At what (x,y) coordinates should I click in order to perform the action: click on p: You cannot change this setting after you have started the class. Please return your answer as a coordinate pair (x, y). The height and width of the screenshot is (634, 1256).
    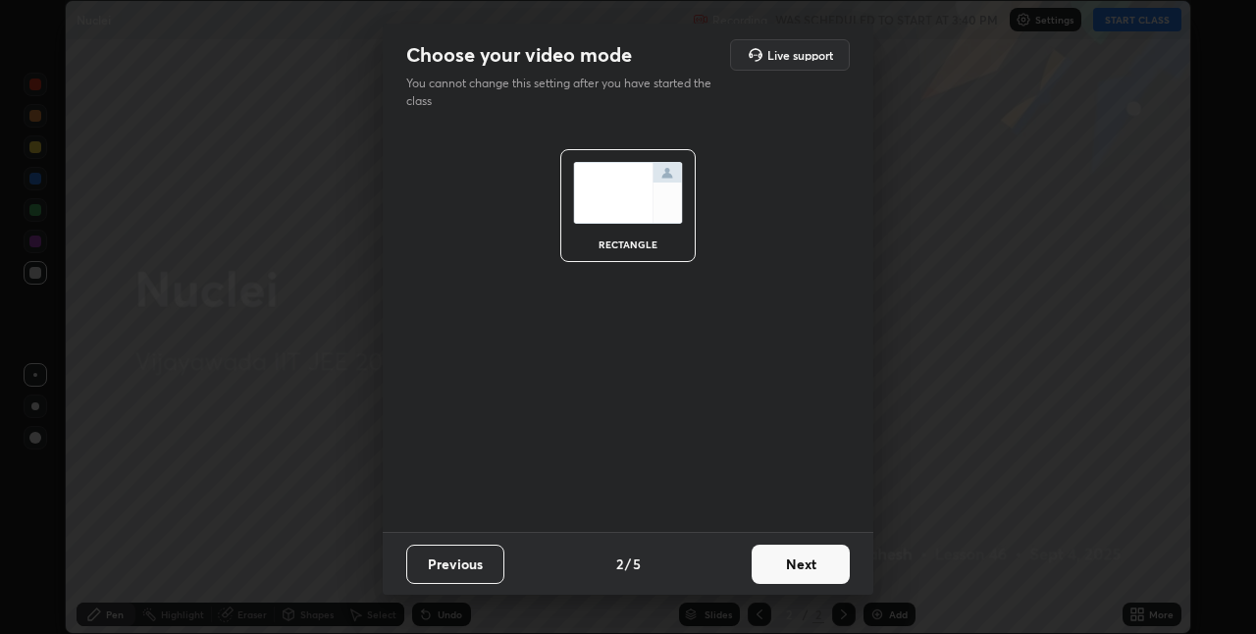
    Looking at the image, I should click on (565, 92).